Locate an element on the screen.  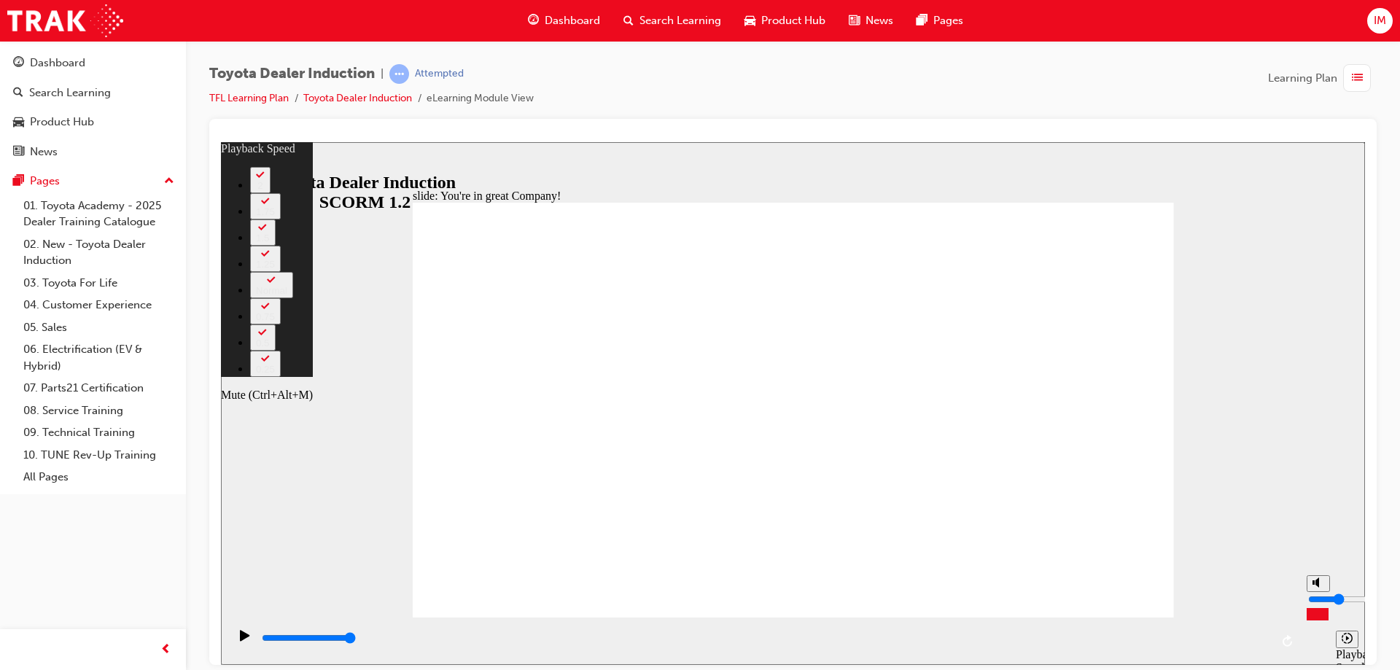
button: IM is located at coordinates (1379, 20).